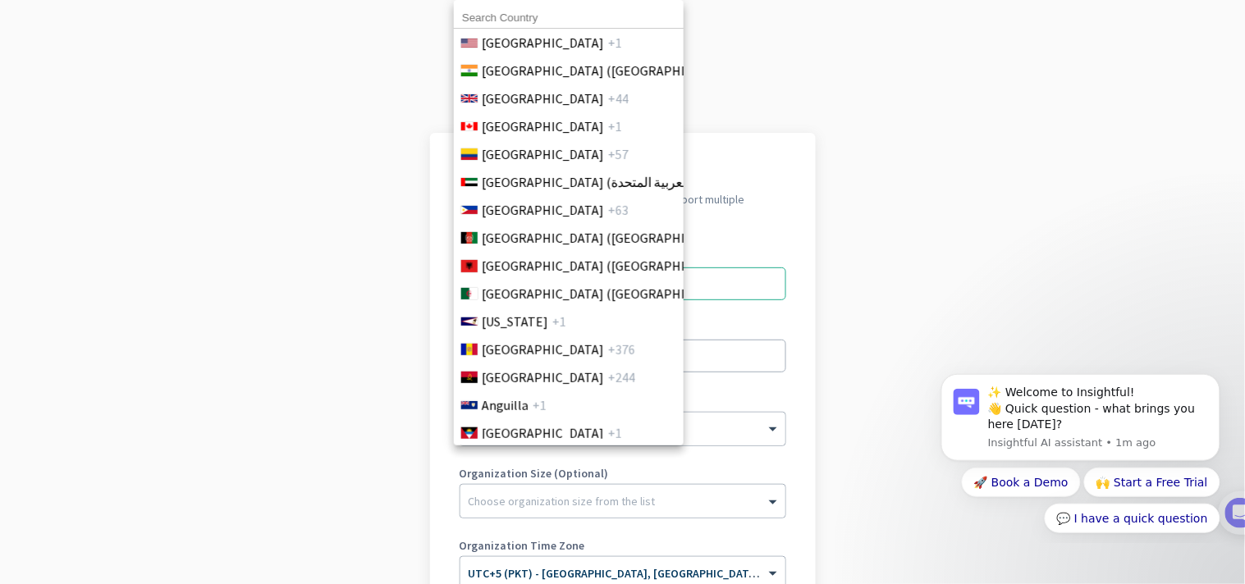 The width and height of the screenshot is (1245, 584). I want to click on span: +57, so click(618, 154).